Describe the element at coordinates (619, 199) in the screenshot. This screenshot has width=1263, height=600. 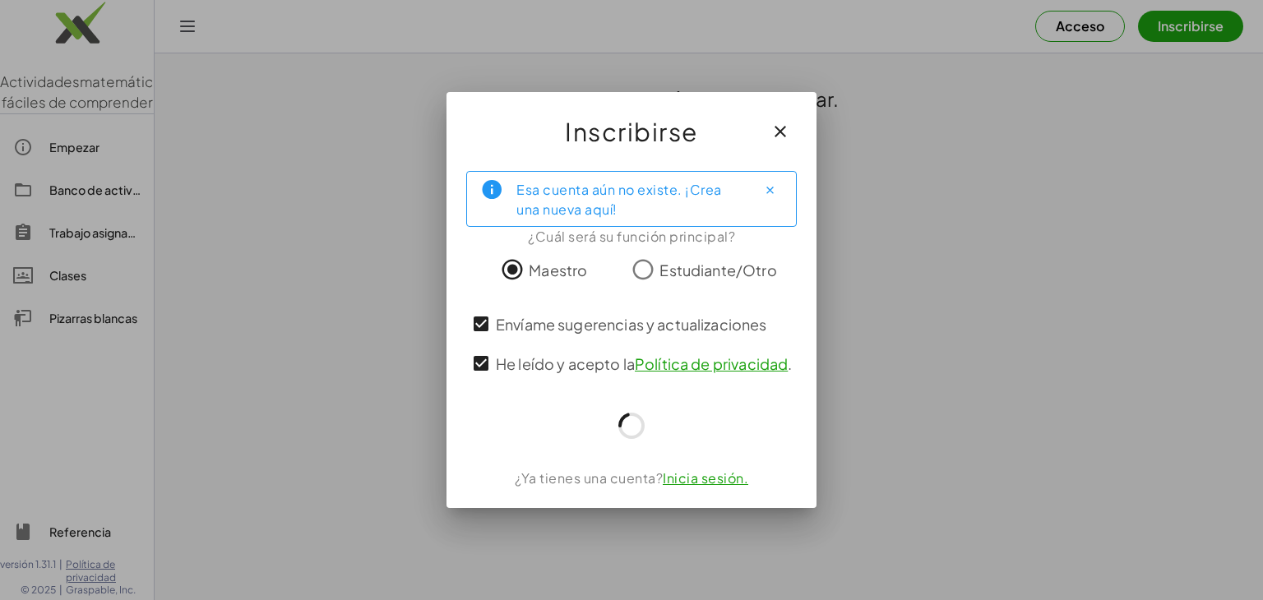
I see `font: Esa cuenta aún no existe. ¡Crea una nueva aquí!` at that location.